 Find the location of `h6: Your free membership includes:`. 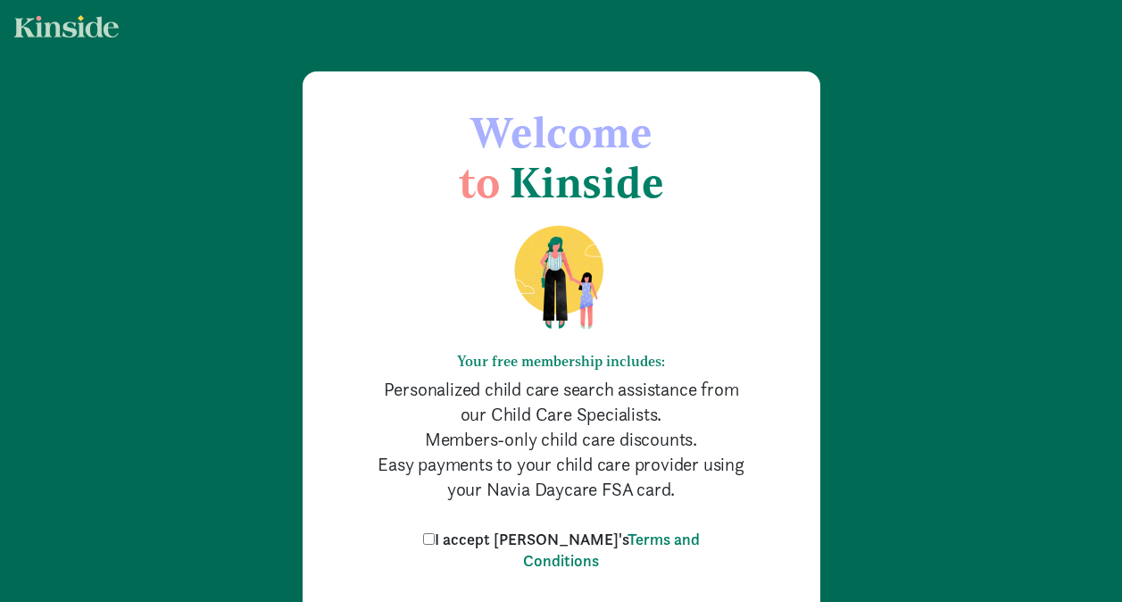

h6: Your free membership includes: is located at coordinates (562, 361).